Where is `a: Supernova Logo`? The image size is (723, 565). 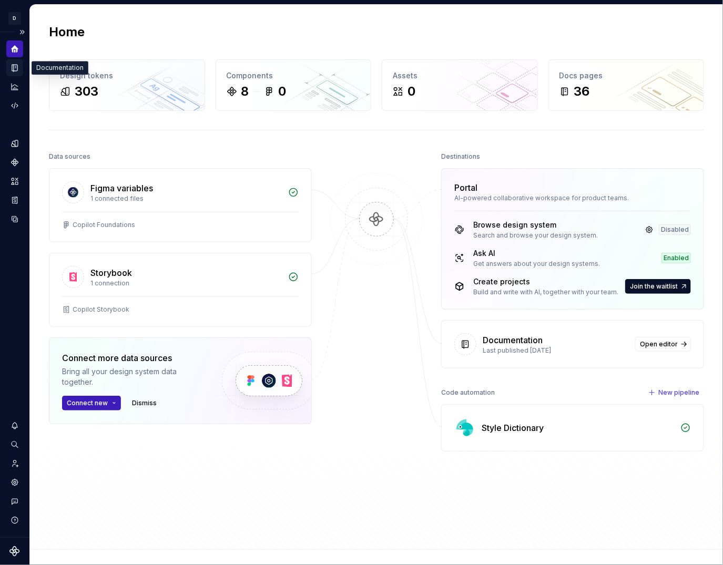 a: Supernova Logo is located at coordinates (15, 551).